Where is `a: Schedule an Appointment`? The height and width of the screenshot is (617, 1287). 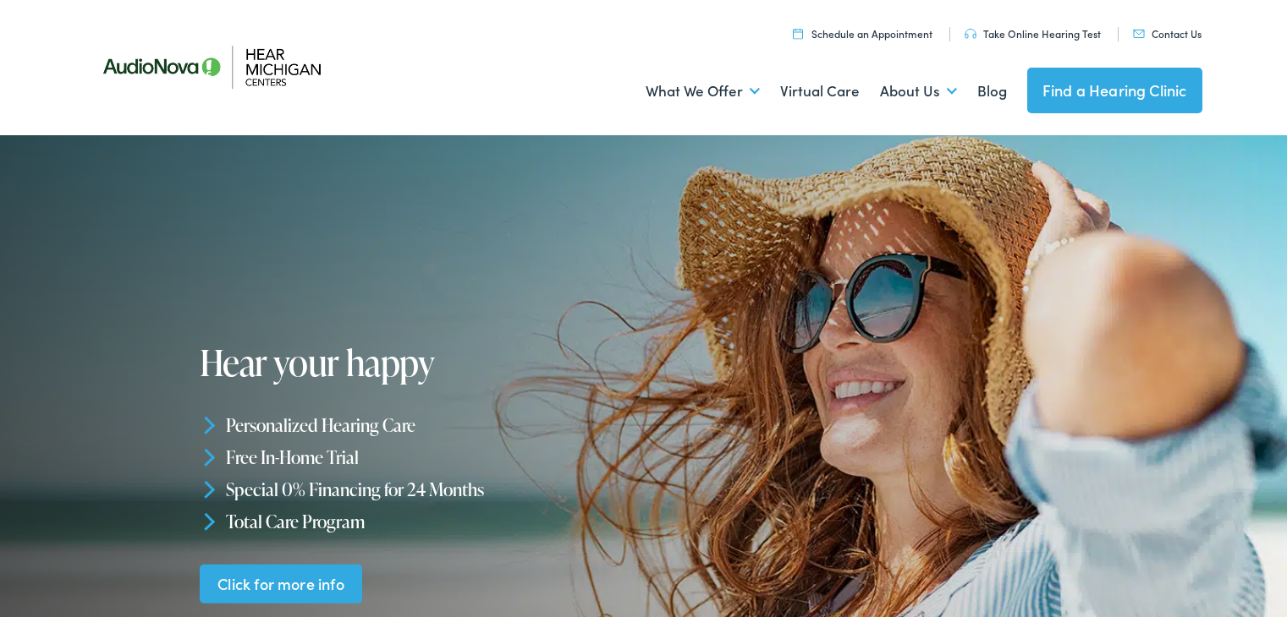 a: Schedule an Appointment is located at coordinates (862, 33).